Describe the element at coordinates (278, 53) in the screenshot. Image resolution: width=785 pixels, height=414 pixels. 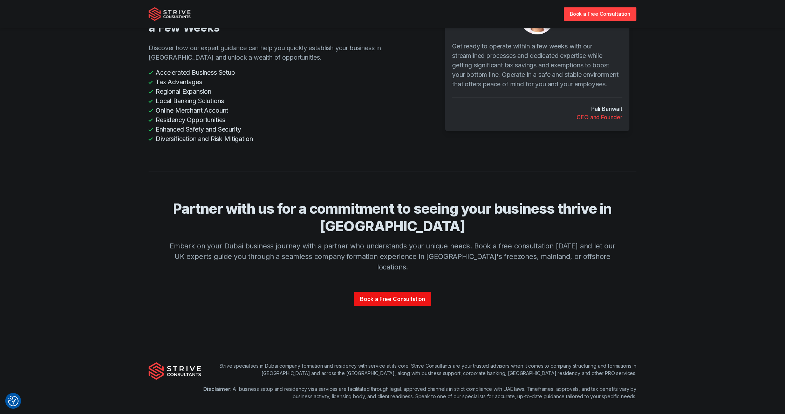
I see `p: Discover how our expert guidance can help you quickly establish your business in [GEOGRAPHIC_DATA...` at that location.